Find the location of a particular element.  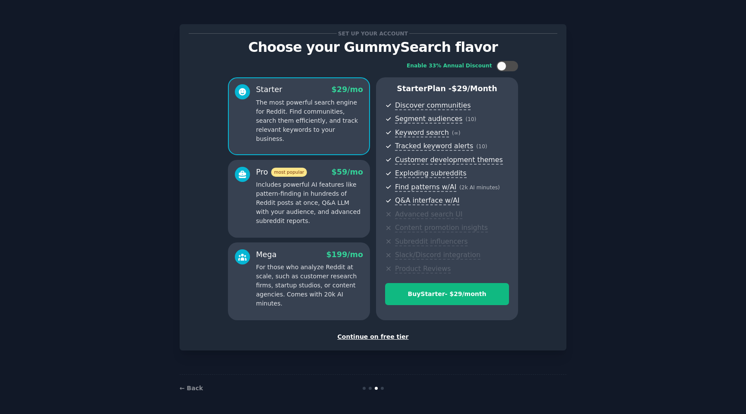

span: Slack/Discord integration is located at coordinates (438, 255).